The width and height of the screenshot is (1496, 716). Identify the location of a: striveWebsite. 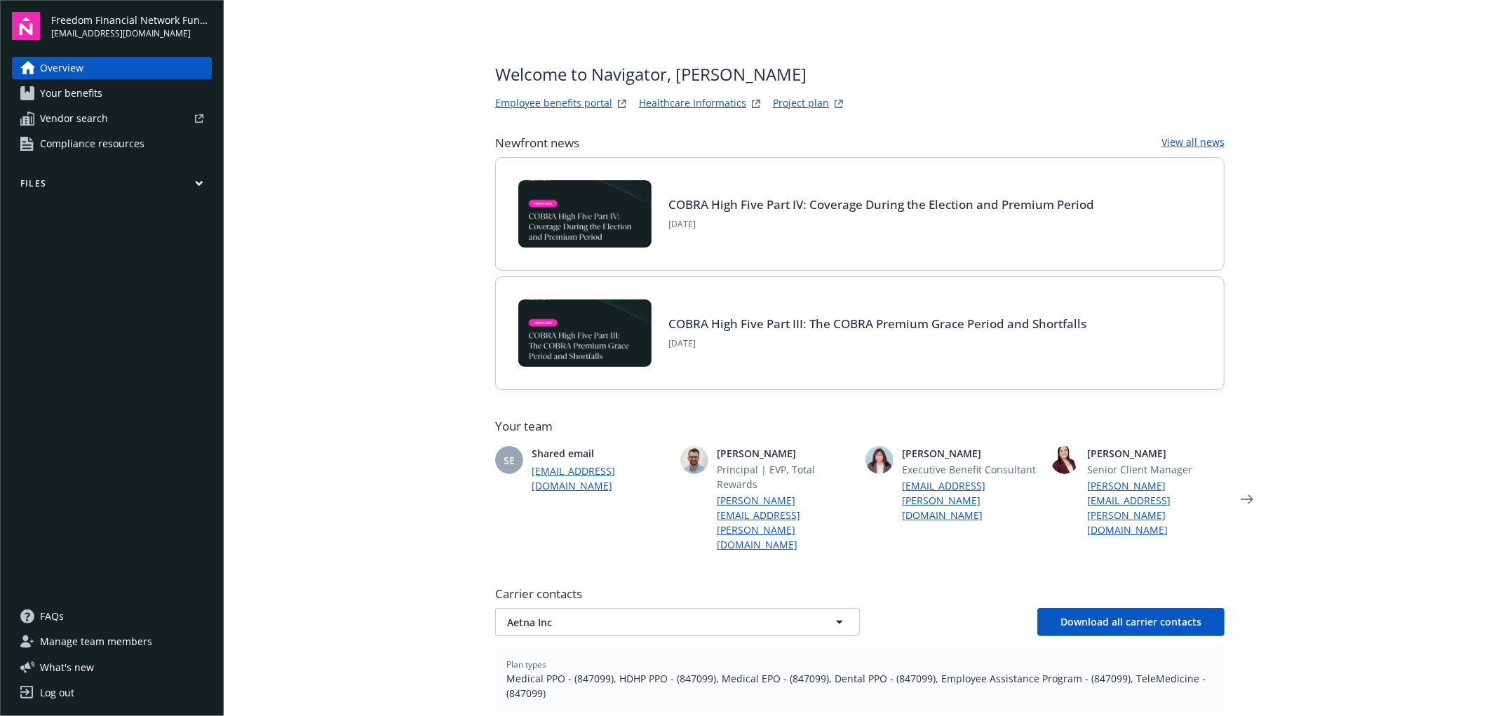
(622, 104).